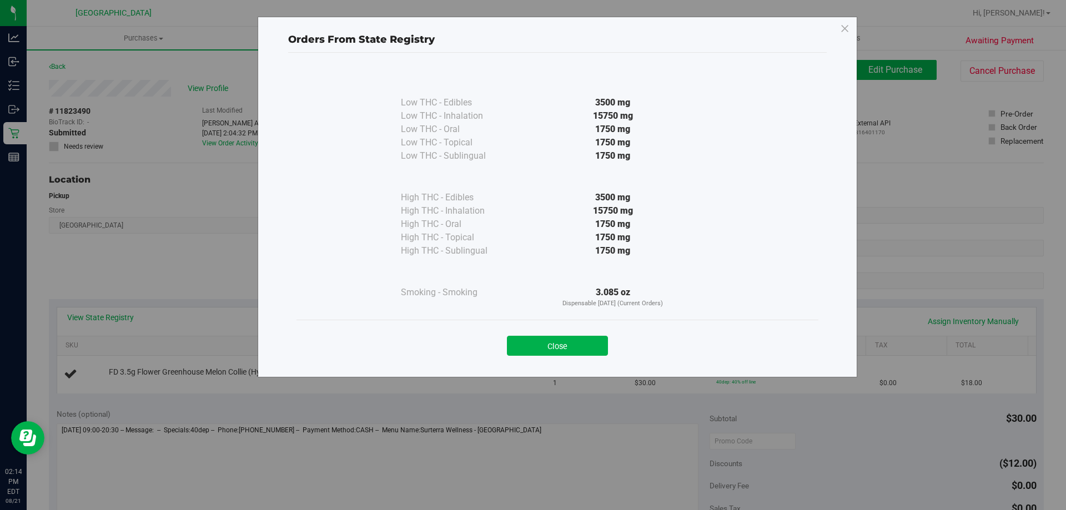  I want to click on div: Low THC - Oral, so click(456, 129).